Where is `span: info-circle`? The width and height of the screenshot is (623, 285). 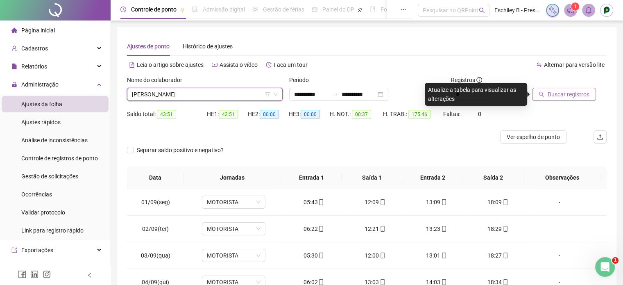 span: info-circle is located at coordinates (480, 80).